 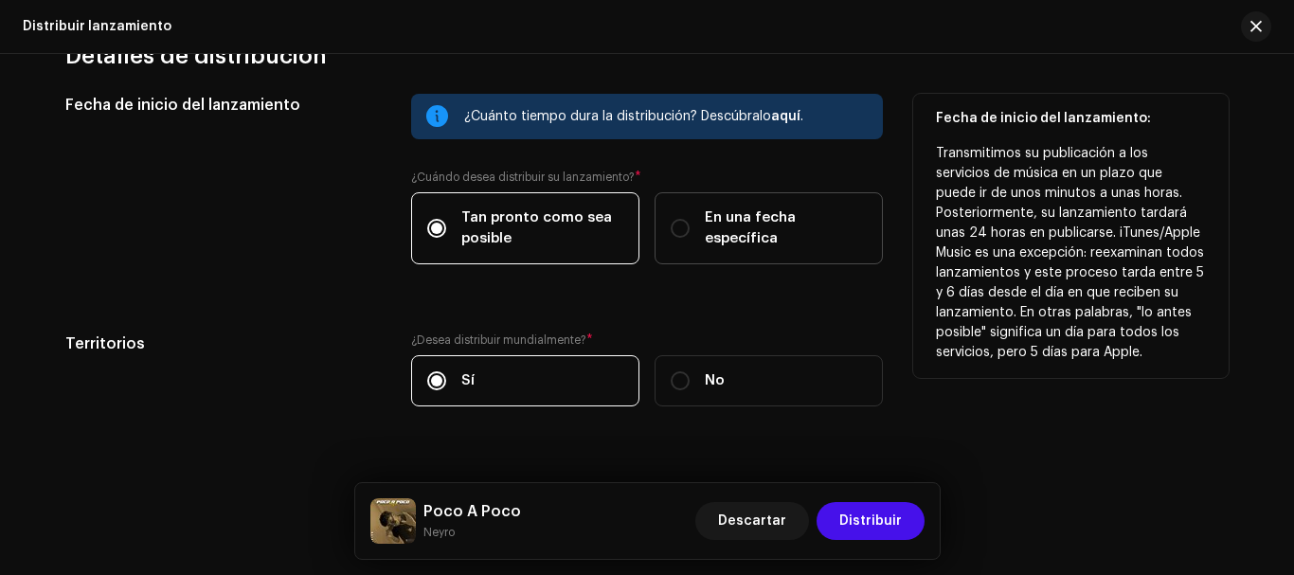 What do you see at coordinates (223, 105) in the screenshot?
I see `h5: Fecha de inicio del lanzamiento` at bounding box center [223, 105].